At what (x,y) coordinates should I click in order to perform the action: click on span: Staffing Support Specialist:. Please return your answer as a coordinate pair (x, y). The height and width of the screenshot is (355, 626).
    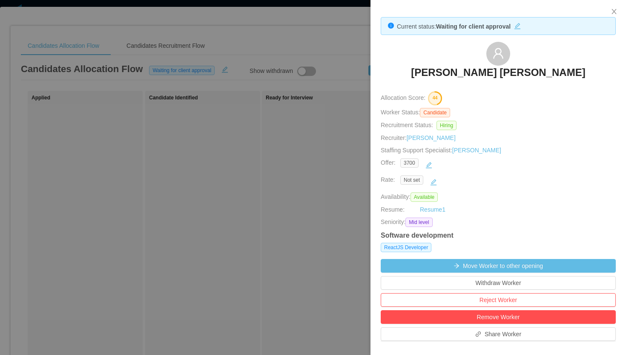
    Looking at the image, I should click on (441, 150).